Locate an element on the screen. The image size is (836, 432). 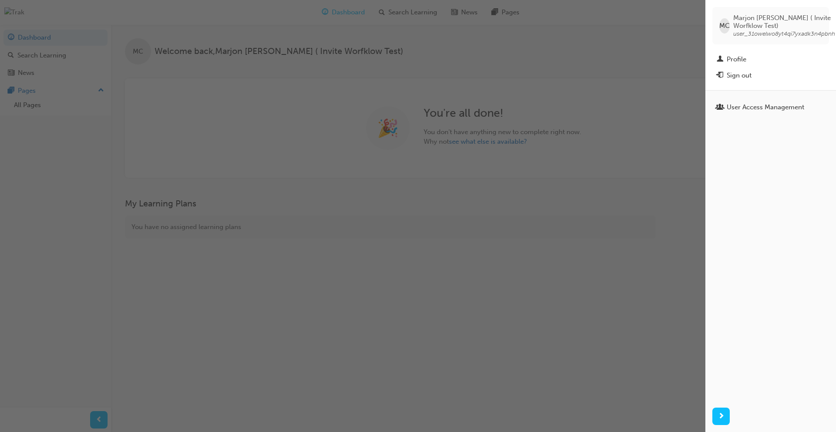
a: Profile is located at coordinates (771, 59).